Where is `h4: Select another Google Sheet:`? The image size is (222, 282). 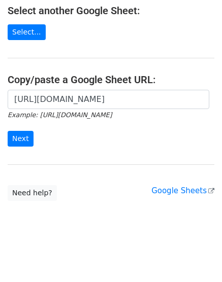 h4: Select another Google Sheet: is located at coordinates (111, 11).